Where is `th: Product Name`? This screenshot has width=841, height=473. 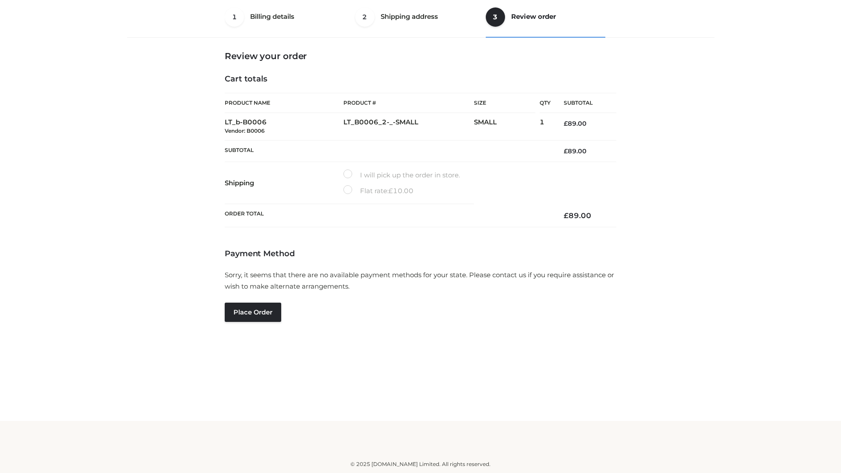 th: Product Name is located at coordinates (284, 103).